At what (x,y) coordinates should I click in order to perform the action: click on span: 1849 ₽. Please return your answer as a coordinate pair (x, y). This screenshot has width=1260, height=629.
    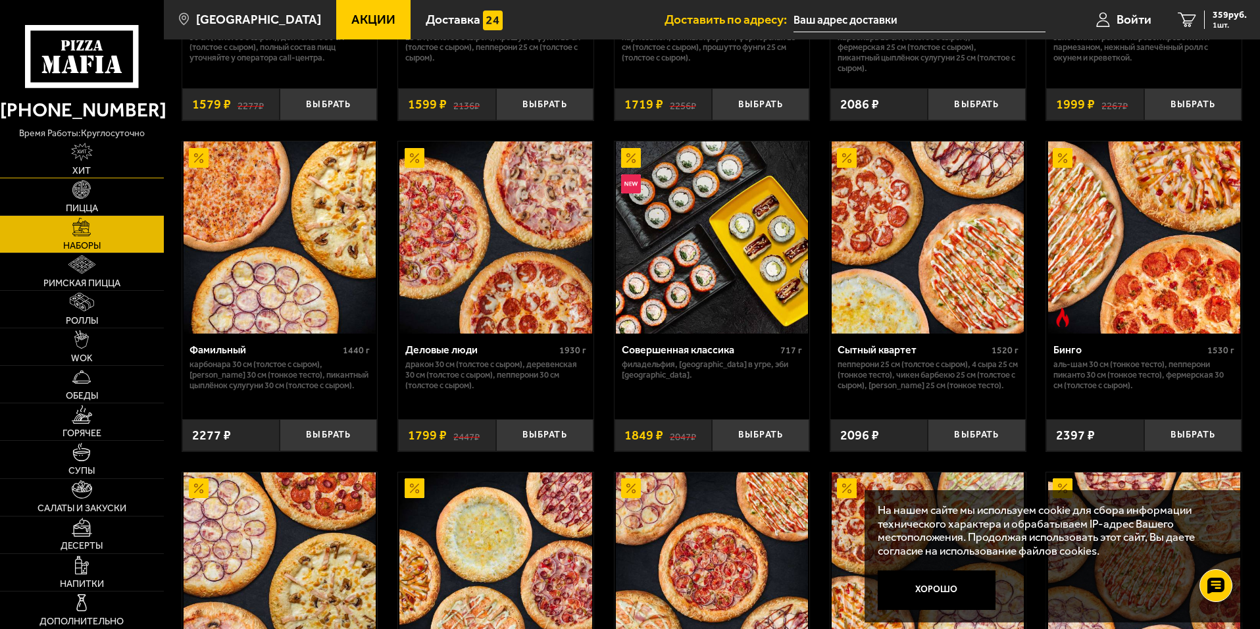
    Looking at the image, I should click on (643, 436).